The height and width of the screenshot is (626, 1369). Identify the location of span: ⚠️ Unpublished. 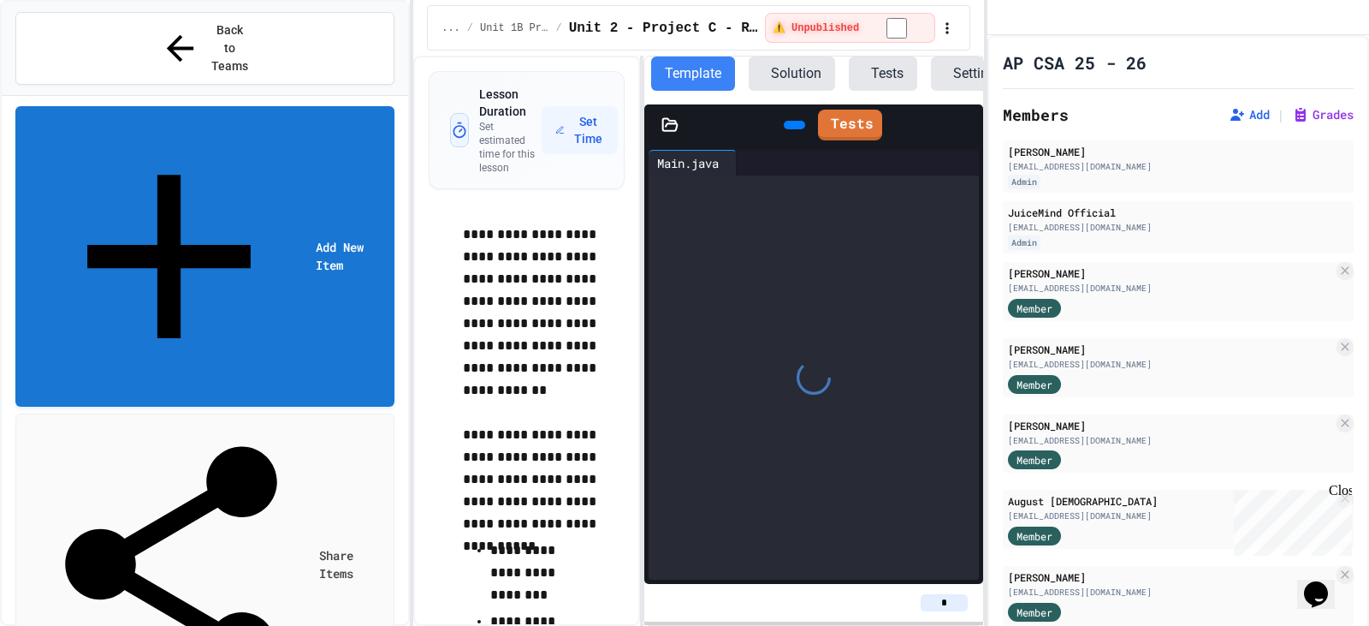
(816, 28).